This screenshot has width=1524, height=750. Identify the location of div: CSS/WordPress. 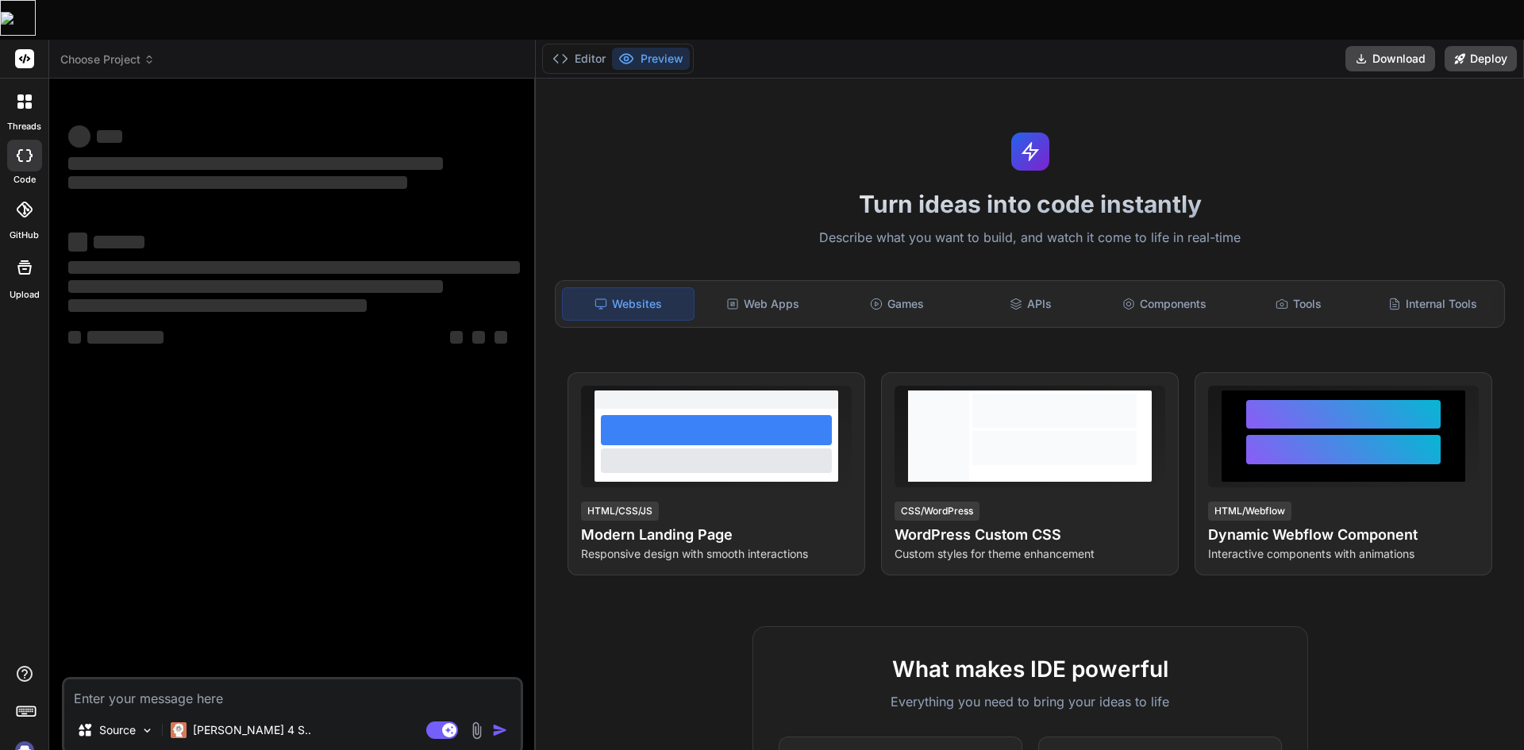
(937, 511).